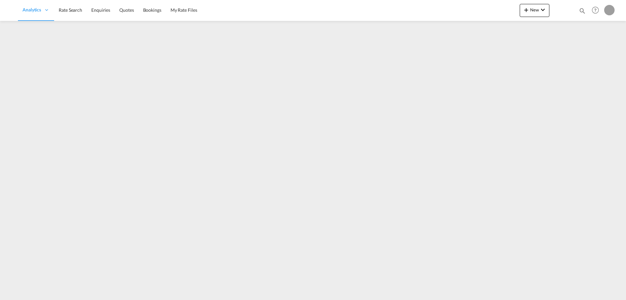 The width and height of the screenshot is (626, 300). I want to click on span: New, so click(535, 10).